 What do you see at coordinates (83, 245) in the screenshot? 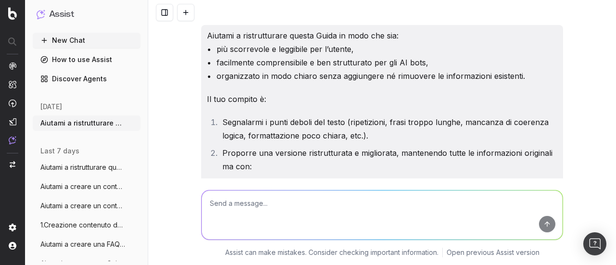
I see `span: Aiutami a creare una FAQ da zero per il` at bounding box center [83, 245].